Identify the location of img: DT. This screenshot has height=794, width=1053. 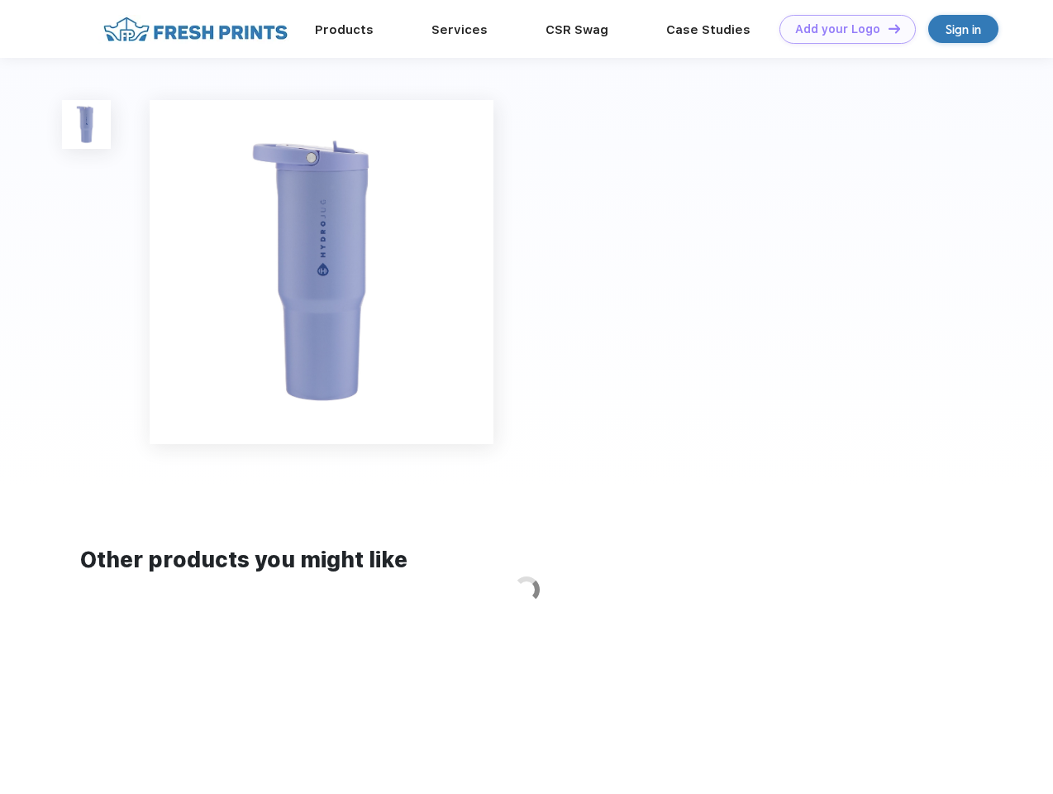
(895, 28).